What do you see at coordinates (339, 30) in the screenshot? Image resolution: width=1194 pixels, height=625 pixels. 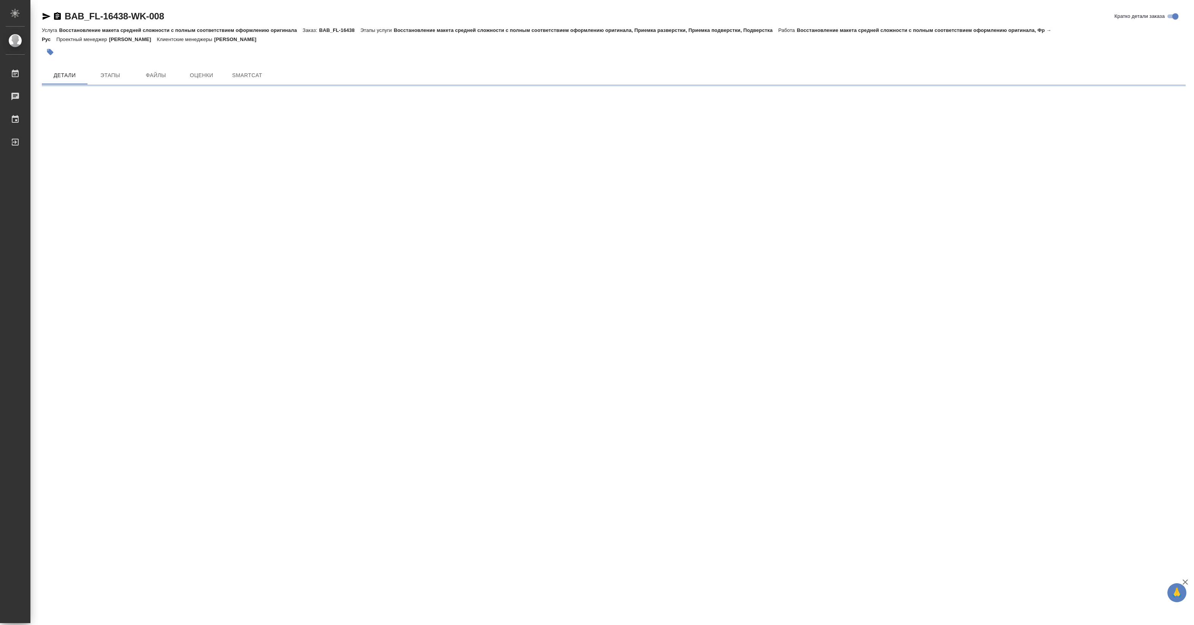 I see `p: BAB_FL-16438` at bounding box center [339, 30].